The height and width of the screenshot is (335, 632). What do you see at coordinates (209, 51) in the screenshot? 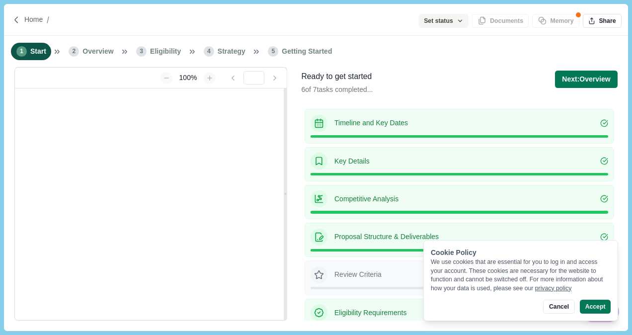
I see `span: 4` at bounding box center [209, 51].